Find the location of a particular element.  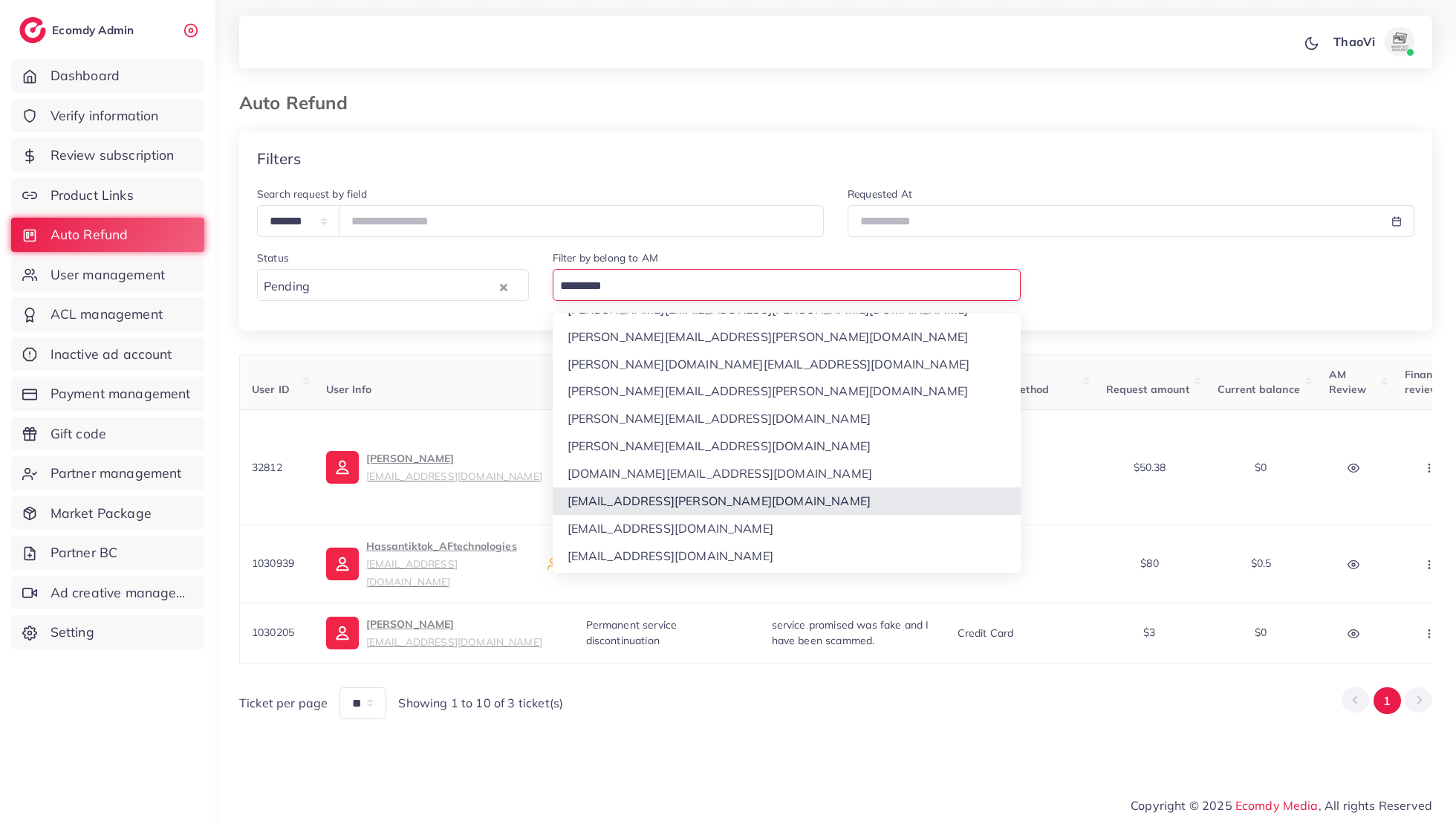

span: Dashboard is located at coordinates (84, 76).